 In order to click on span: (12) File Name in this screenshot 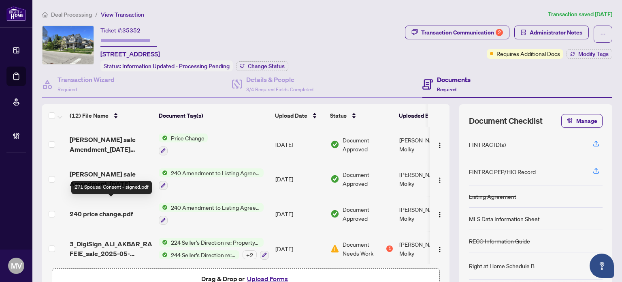, I will do `click(89, 116)`.